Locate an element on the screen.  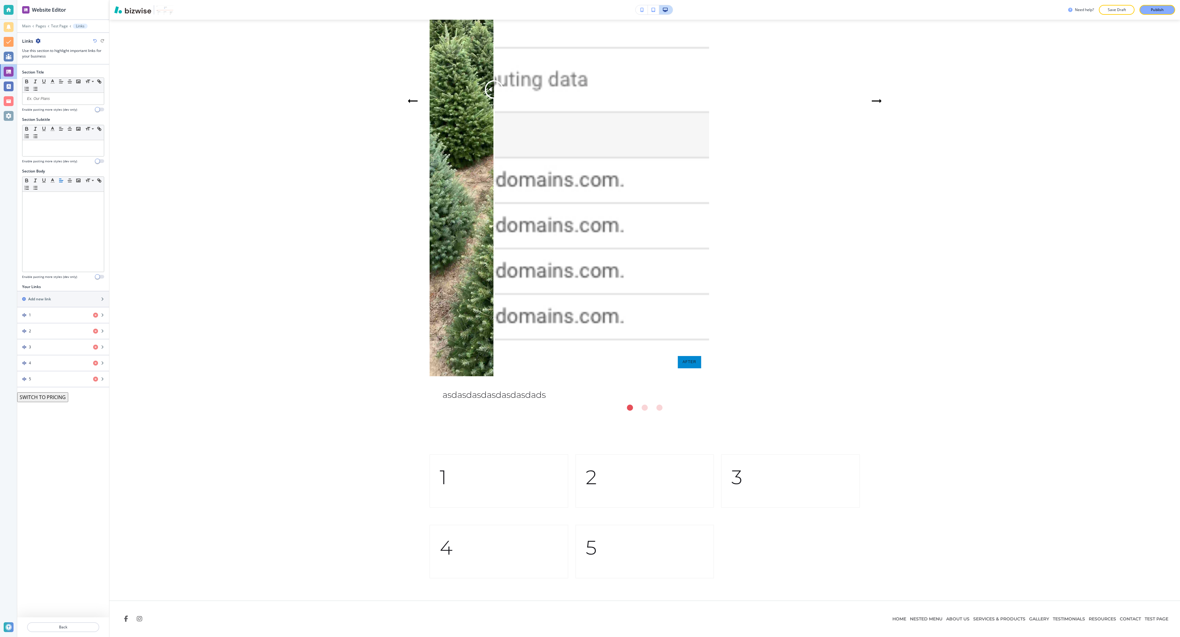
a: Open instagram page for business is located at coordinates (140, 619).